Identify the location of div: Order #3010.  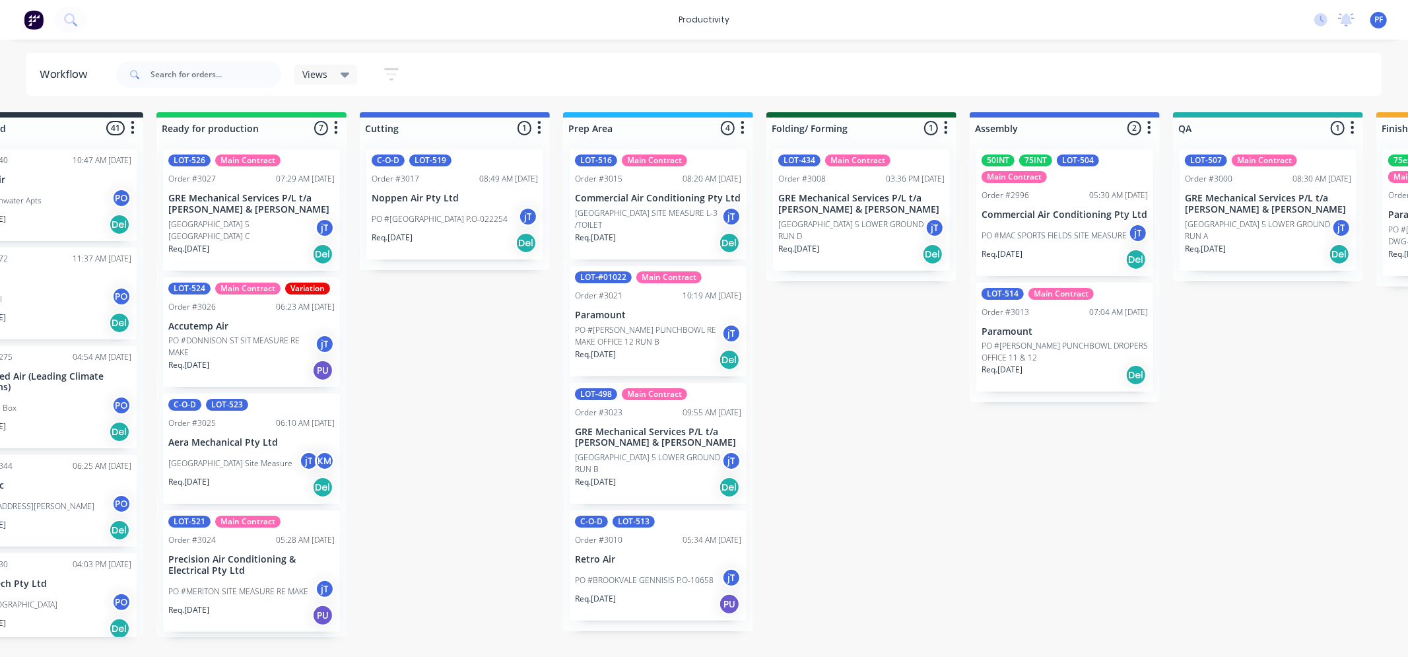
(599, 540).